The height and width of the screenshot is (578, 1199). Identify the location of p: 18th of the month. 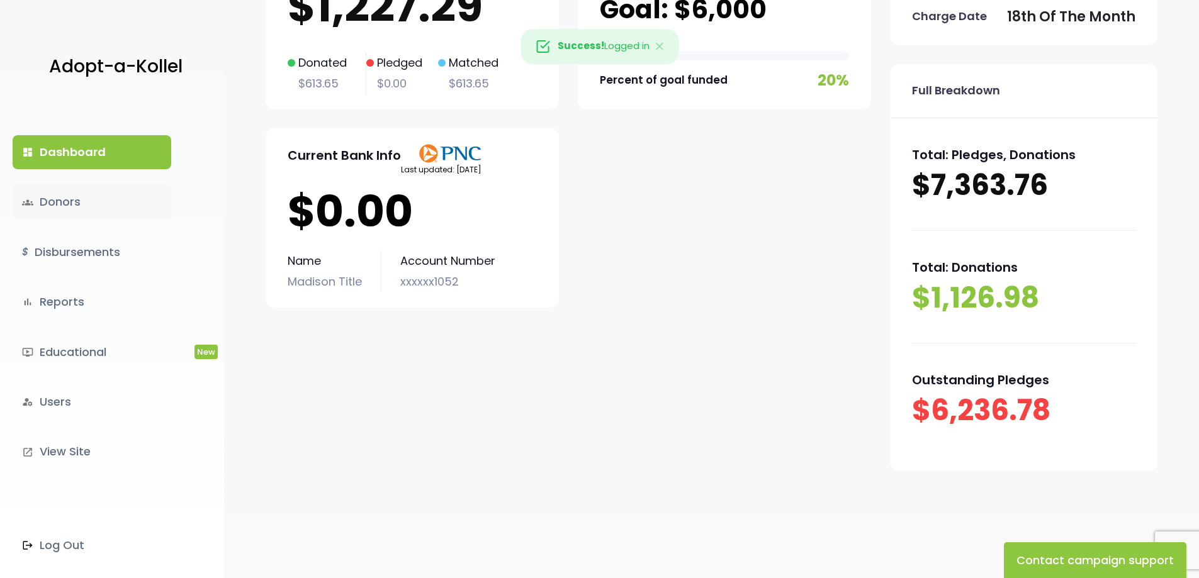
(1071, 17).